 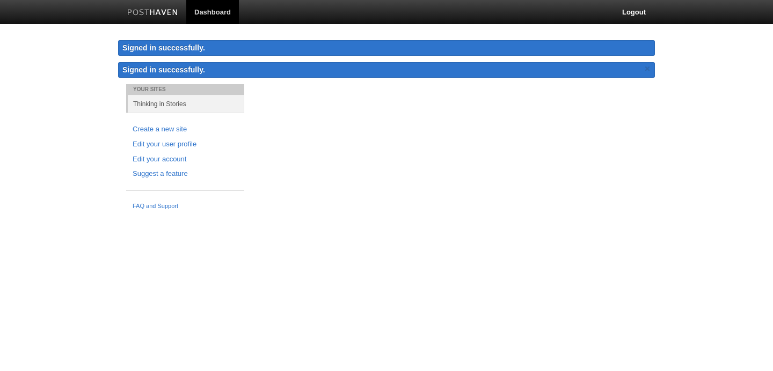 I want to click on li: Your Sites, so click(x=185, y=90).